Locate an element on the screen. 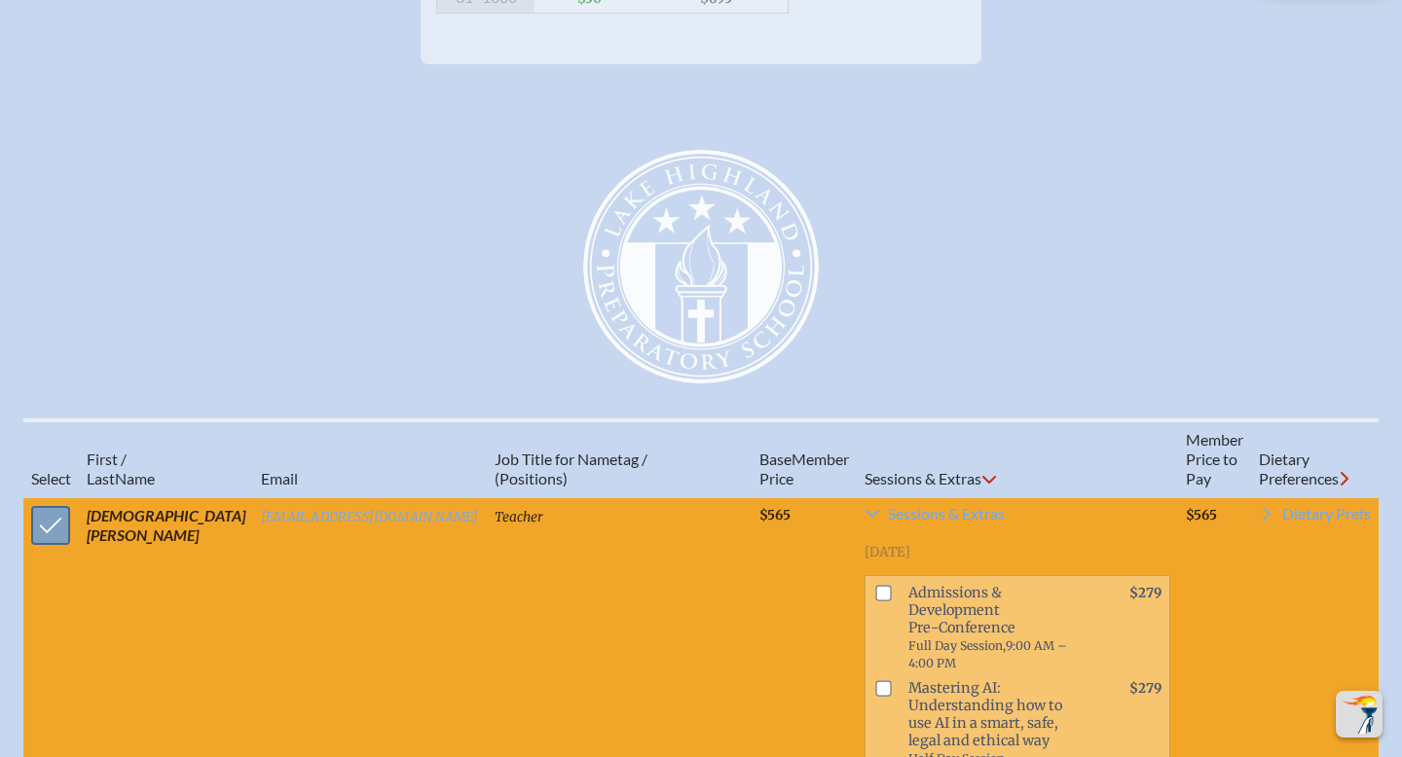 This screenshot has height=757, width=1402. span: Last is located at coordinates (100, 478).